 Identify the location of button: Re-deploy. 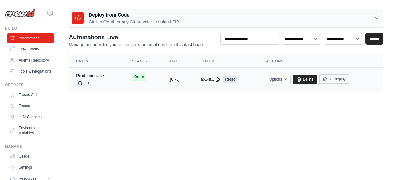
(334, 79).